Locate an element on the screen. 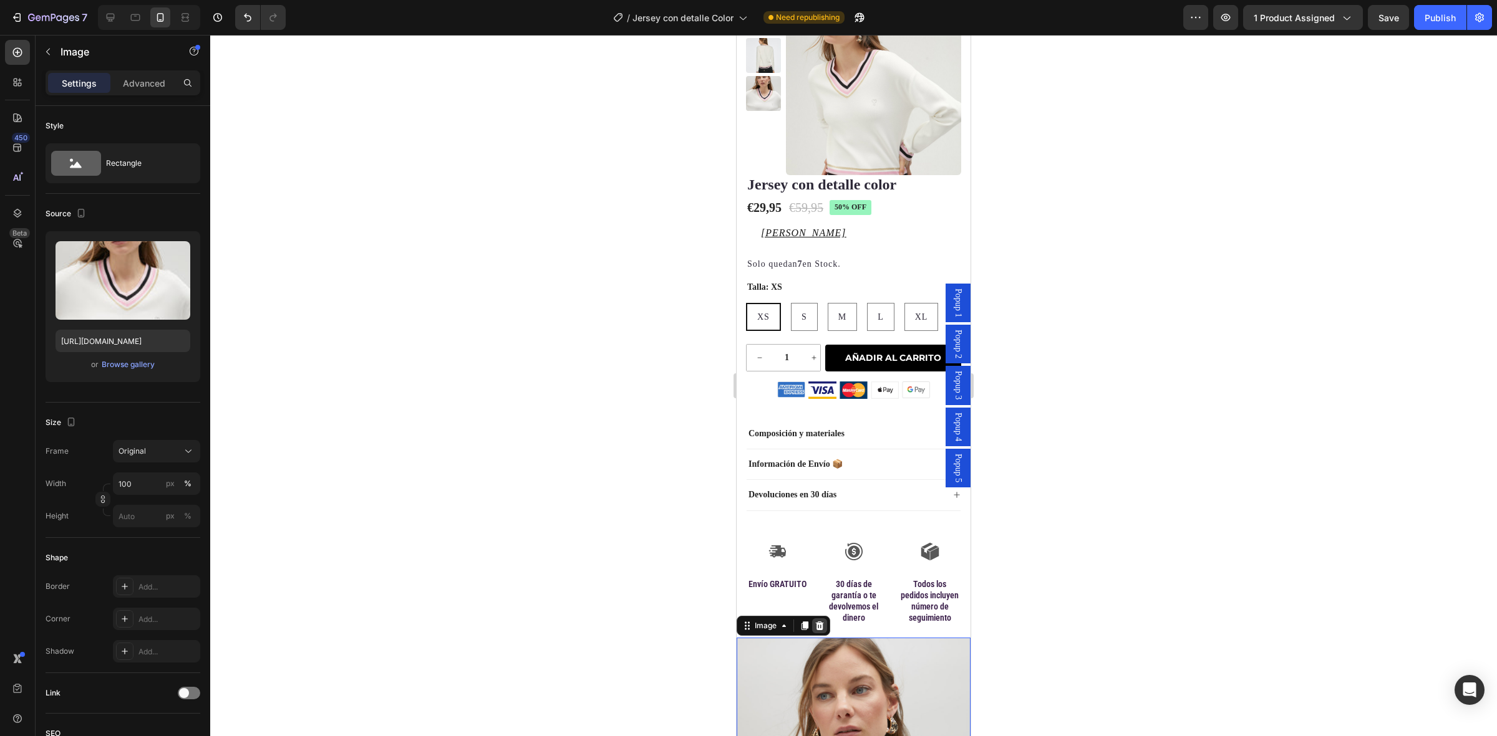 This screenshot has height=736, width=1497. strong: 30 días de garantía o te devolvemos el dinero is located at coordinates (117, 566).